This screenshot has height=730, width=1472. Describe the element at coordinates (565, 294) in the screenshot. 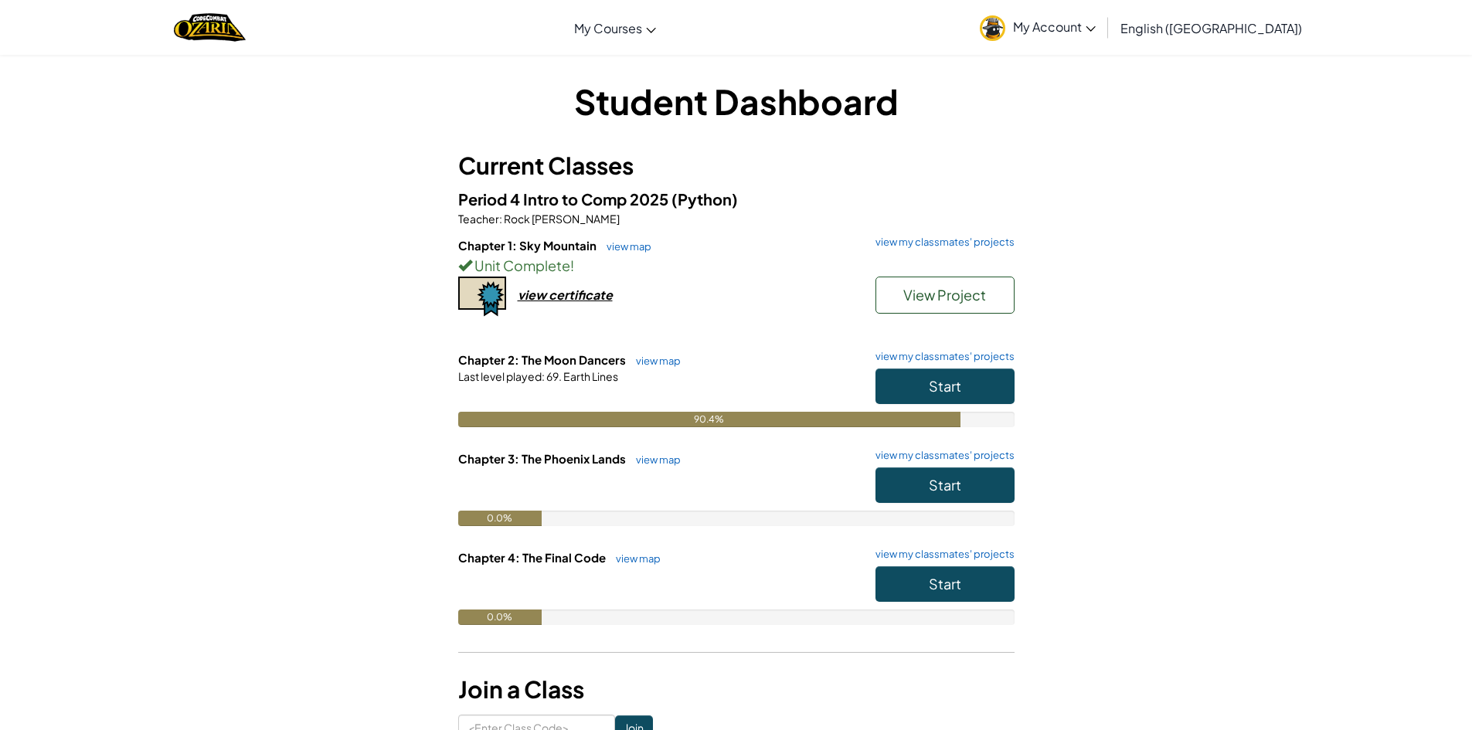

I see `div: view certificate` at that location.